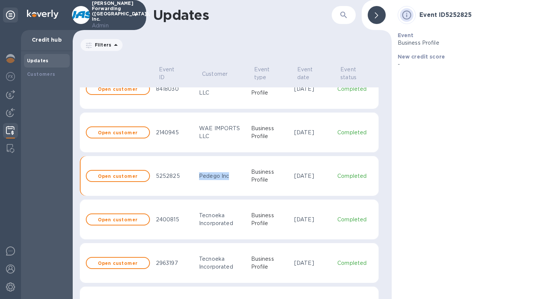 The width and height of the screenshot is (551, 299). Describe the element at coordinates (406, 35) in the screenshot. I see `b: Event` at that location.